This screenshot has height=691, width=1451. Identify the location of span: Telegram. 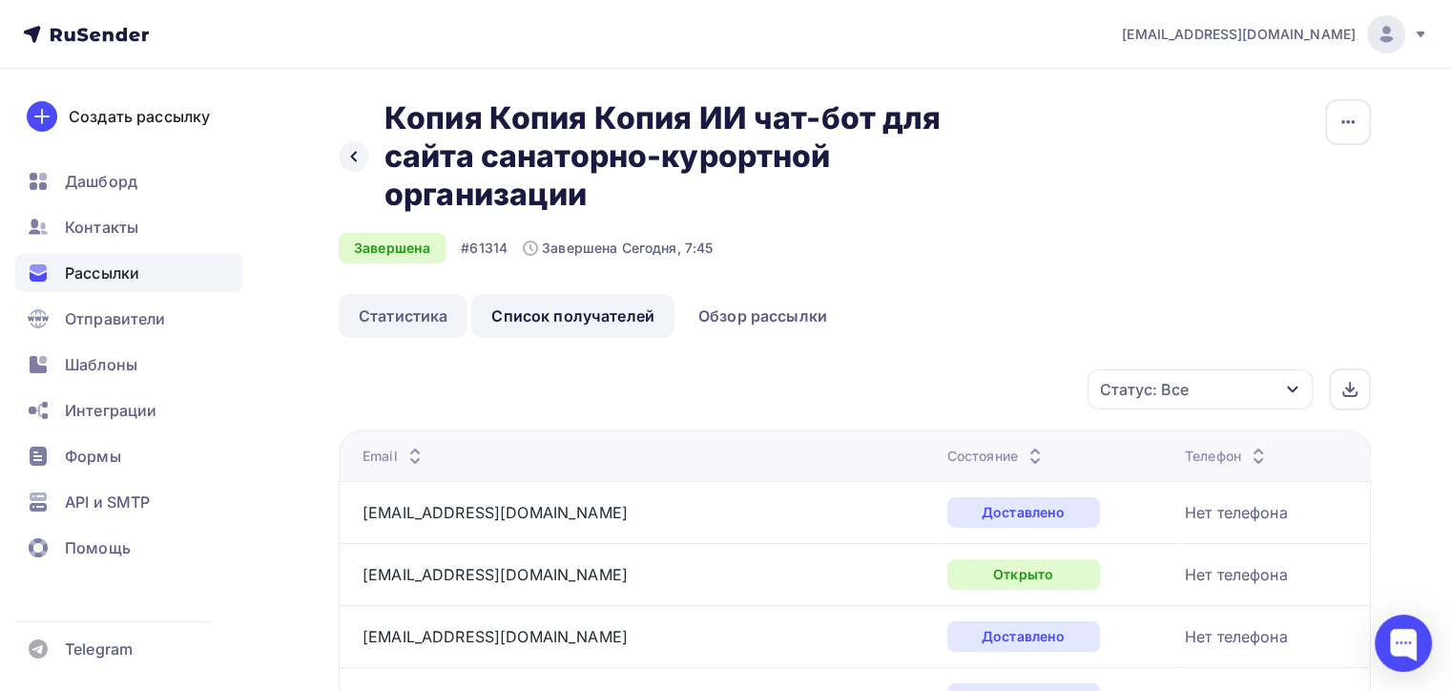
(98, 649).